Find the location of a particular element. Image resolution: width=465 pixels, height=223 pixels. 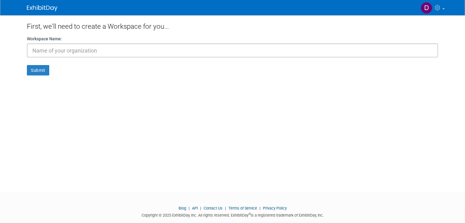

div: First, we'll need to create a Workspace for you... is located at coordinates (232, 25).